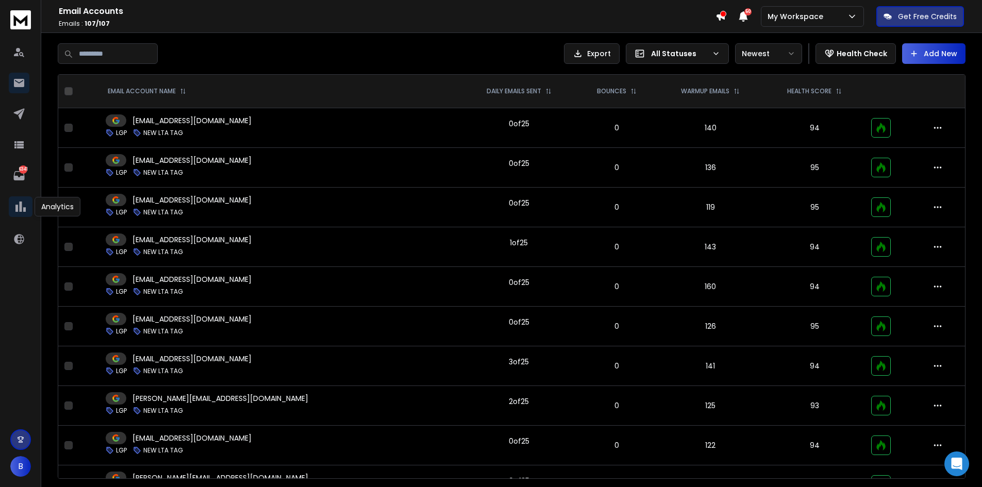 The image size is (982, 487). What do you see at coordinates (927, 16) in the screenshot?
I see `p: Get Free Credits` at bounding box center [927, 16].